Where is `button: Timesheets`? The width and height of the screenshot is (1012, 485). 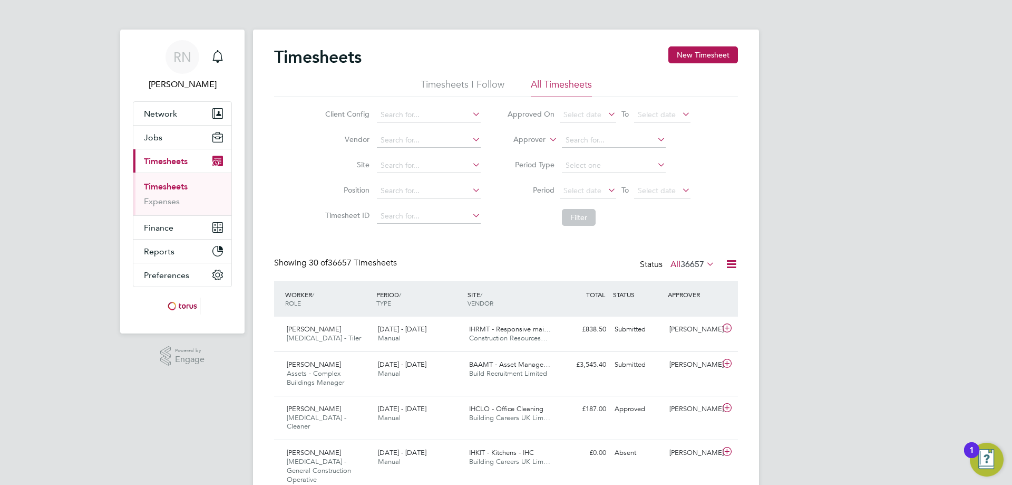 button: Timesheets is located at coordinates (182, 161).